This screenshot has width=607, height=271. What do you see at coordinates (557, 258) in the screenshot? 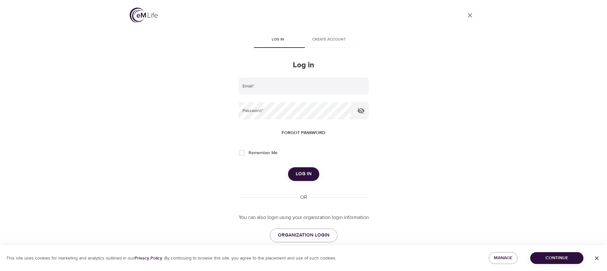
I see `button: Continue` at bounding box center [557, 258].